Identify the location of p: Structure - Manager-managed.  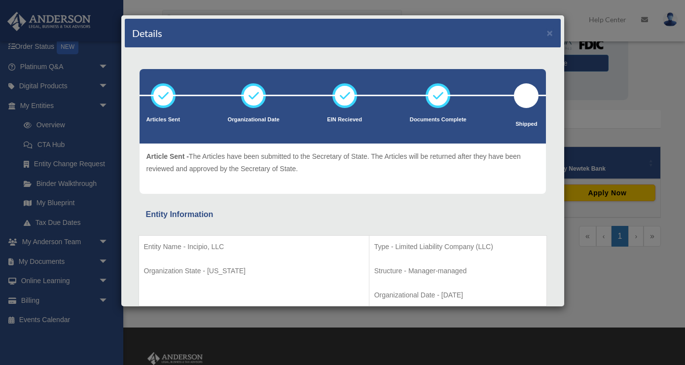
(458, 271).